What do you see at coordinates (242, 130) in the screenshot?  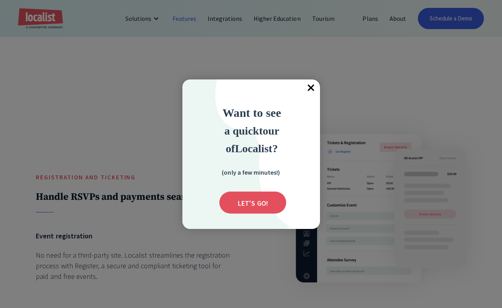 I see `span: a quick` at bounding box center [242, 130].